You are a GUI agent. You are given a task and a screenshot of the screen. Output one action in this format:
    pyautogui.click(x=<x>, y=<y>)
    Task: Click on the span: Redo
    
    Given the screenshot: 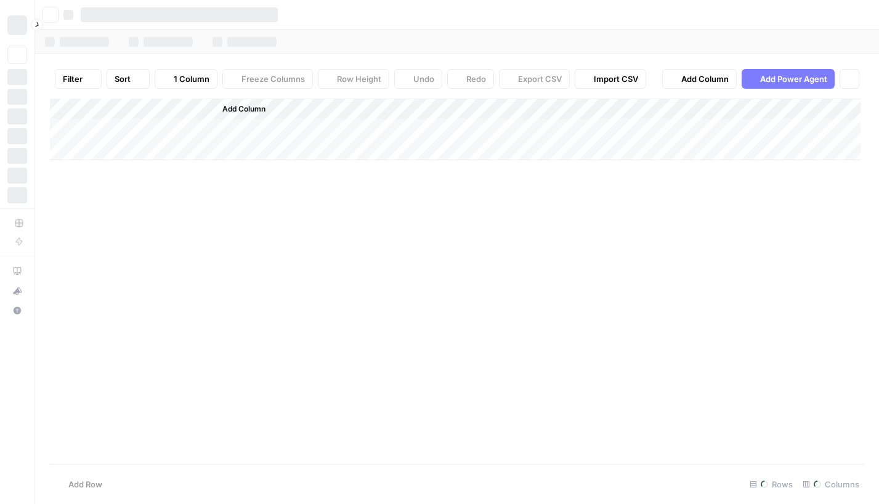 What is the action you would take?
    pyautogui.click(x=476, y=79)
    